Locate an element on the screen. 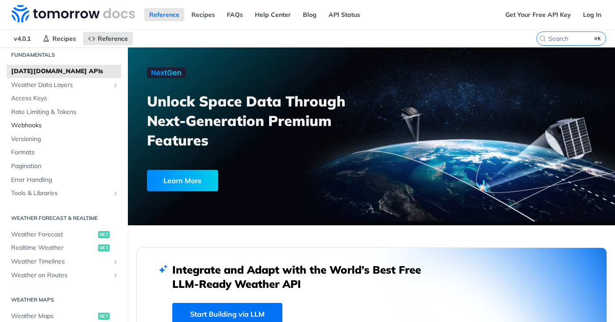 The image size is (615, 322). a: Realtime Weatherget is located at coordinates (64, 248).